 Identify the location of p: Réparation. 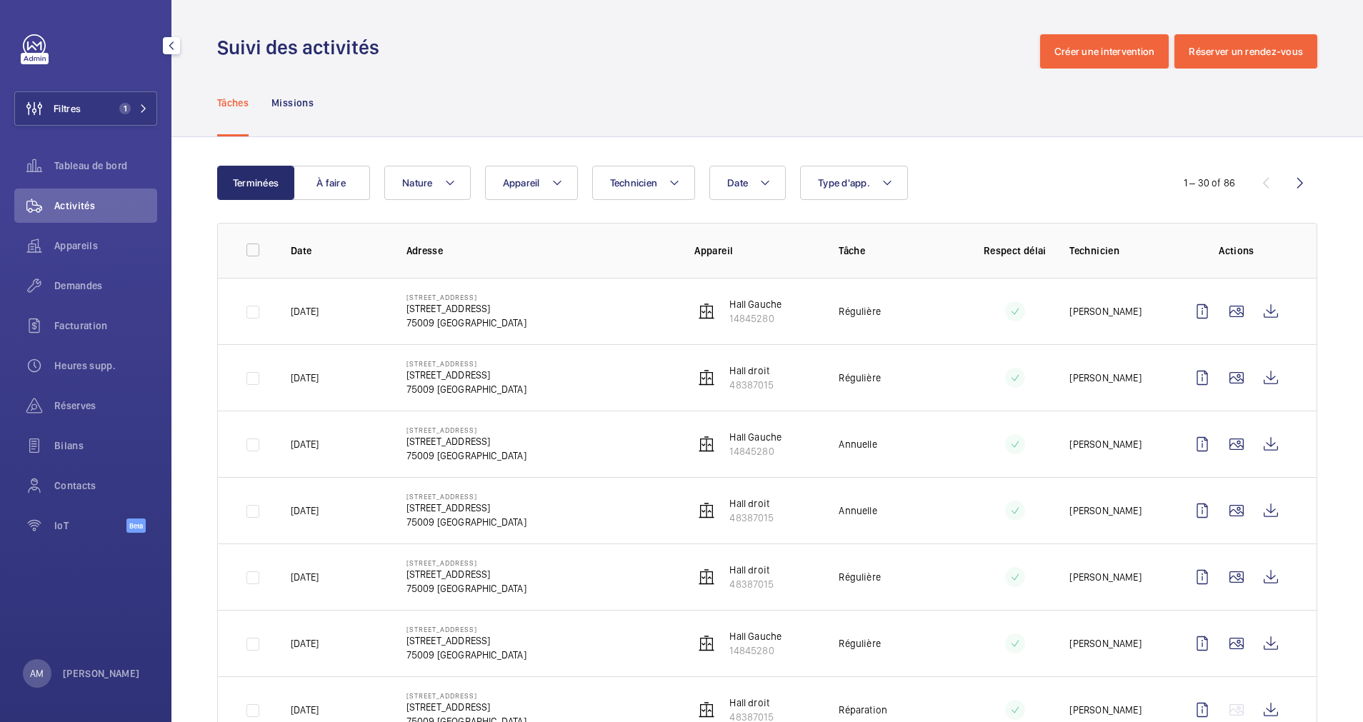
(863, 710).